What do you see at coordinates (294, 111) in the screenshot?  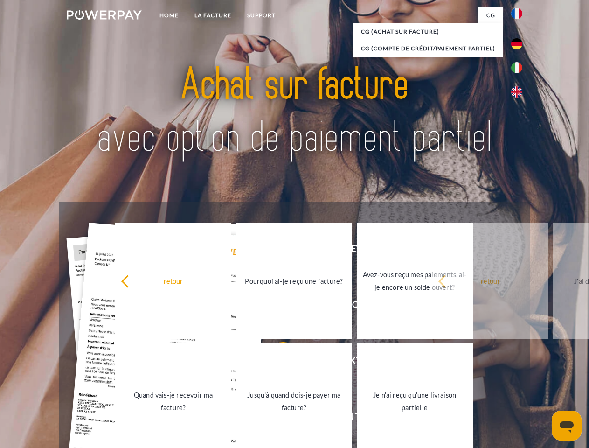 I see `img: title-powerpay_fr.svg` at bounding box center [294, 111].